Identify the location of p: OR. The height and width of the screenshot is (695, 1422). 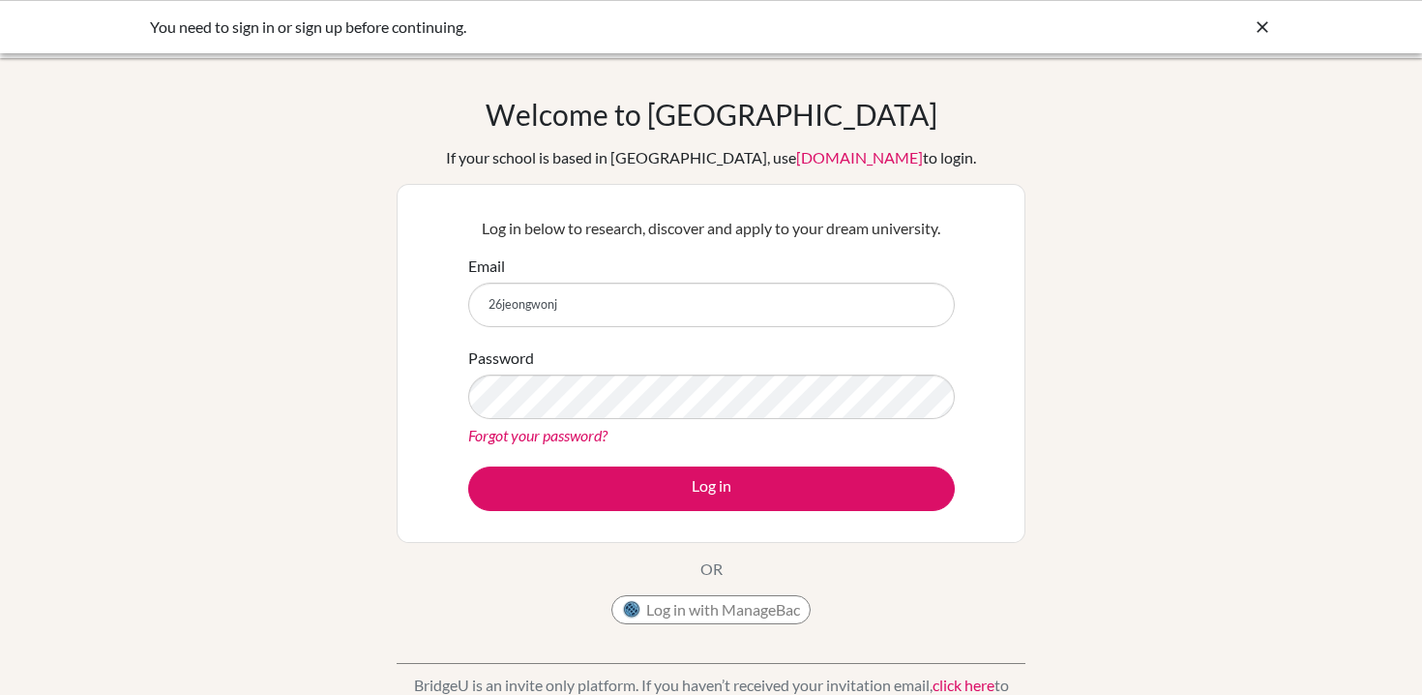
(711, 569).